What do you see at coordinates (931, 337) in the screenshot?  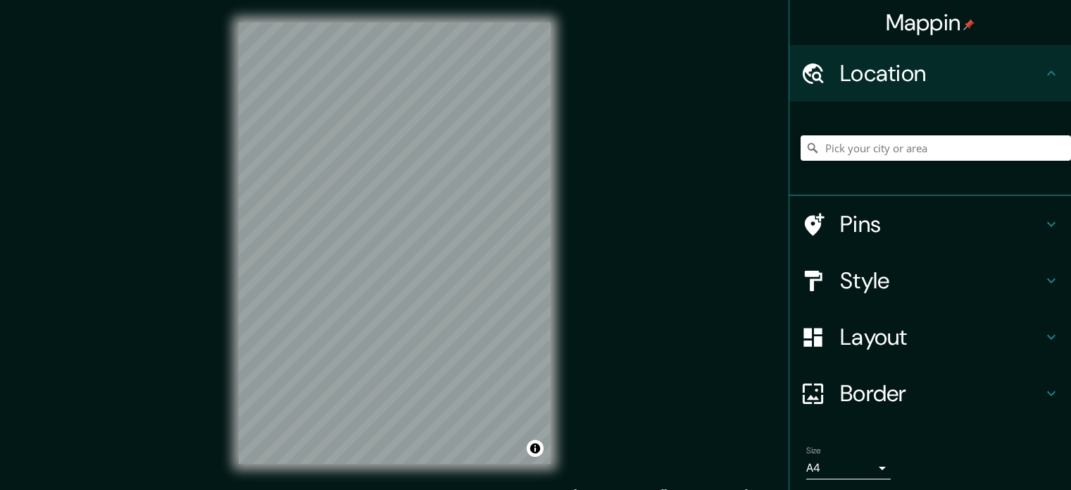 I see `div: Layout` at bounding box center [931, 337].